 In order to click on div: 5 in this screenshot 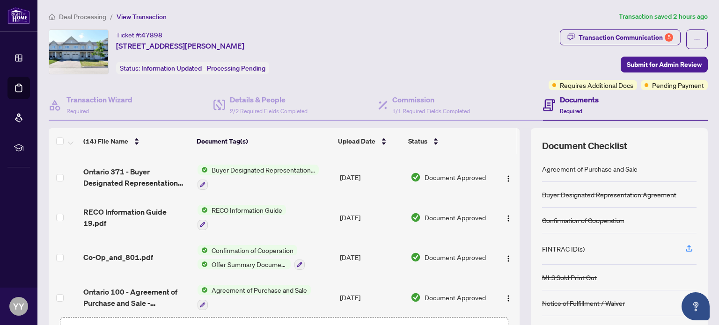, I will do `click(669, 37)`.